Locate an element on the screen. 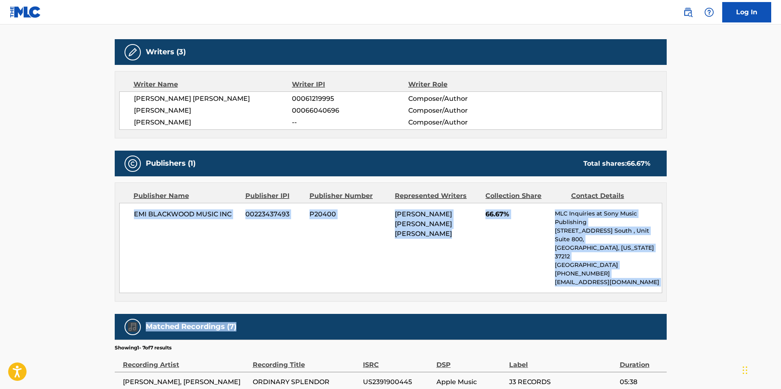  p: Showing 1 - 7 of 7 results is located at coordinates (143, 348).